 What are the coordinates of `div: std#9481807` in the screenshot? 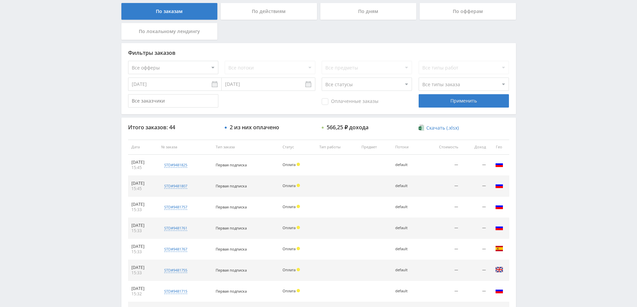 It's located at (176, 186).